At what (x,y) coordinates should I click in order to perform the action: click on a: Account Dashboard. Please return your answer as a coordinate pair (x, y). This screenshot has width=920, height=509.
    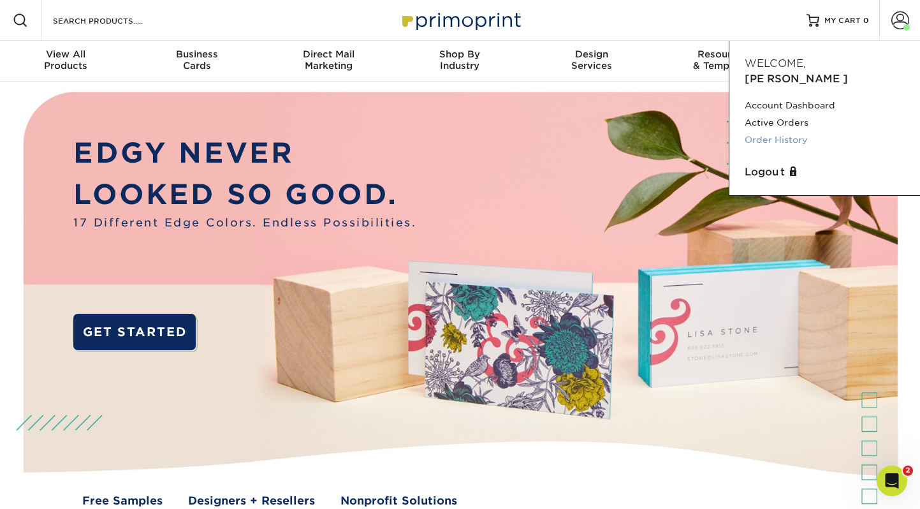
    Looking at the image, I should click on (824, 105).